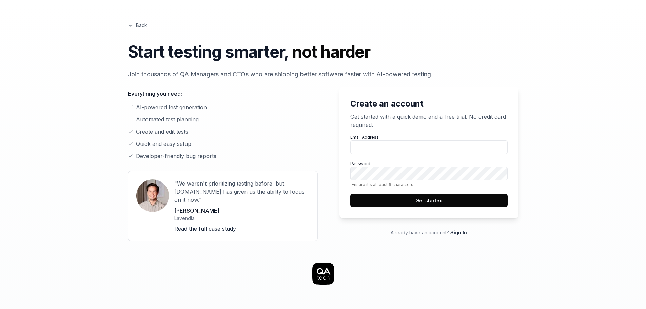  I want to click on a: Sign In, so click(458, 232).